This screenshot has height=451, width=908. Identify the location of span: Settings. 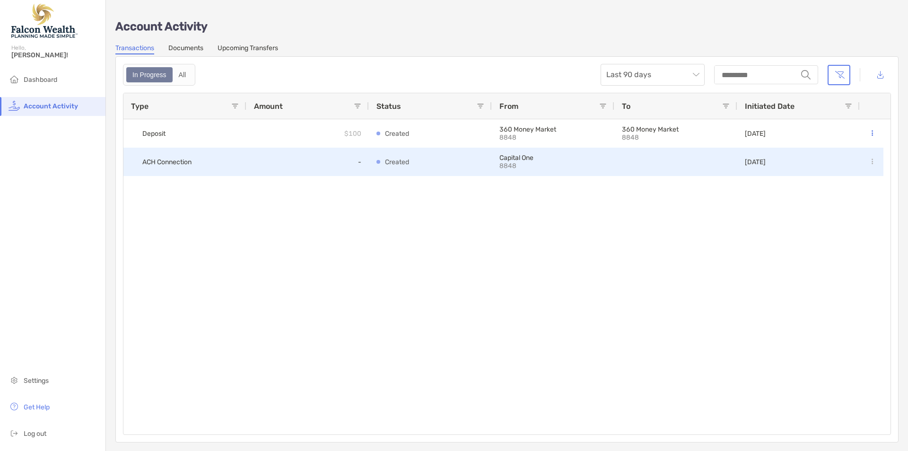
(36, 380).